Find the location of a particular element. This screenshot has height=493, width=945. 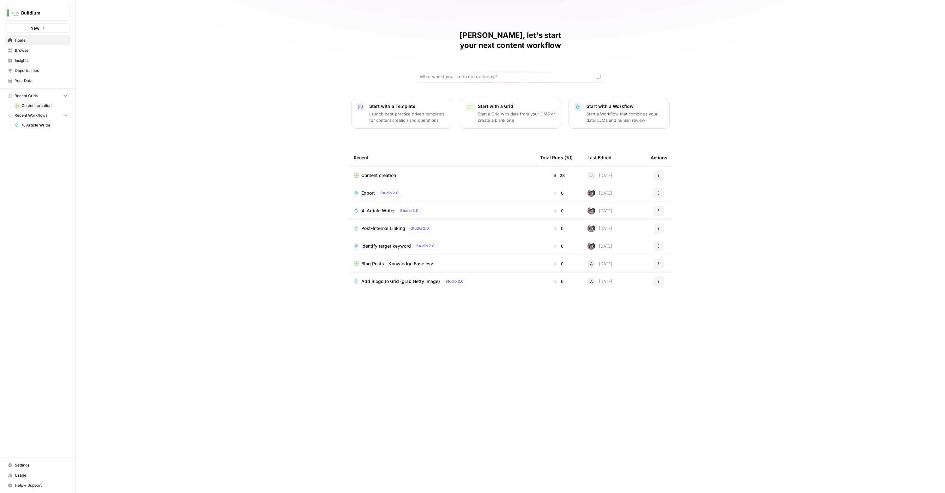

a: Identify target keywordStudio 2.0 is located at coordinates (442, 246).